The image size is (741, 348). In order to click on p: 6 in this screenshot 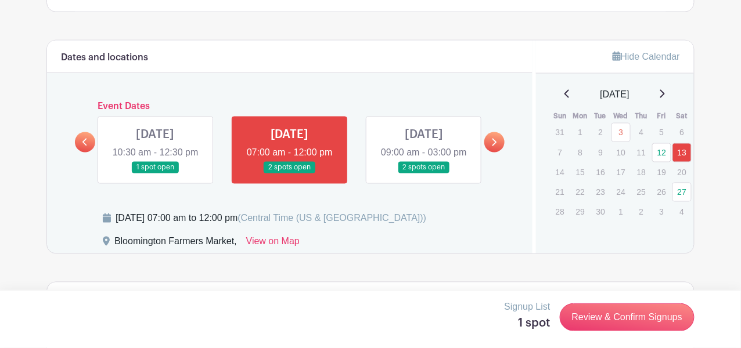, I will do `click(682, 132)`.